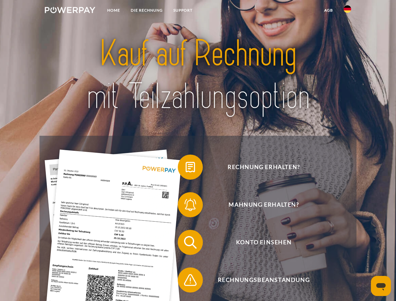 This screenshot has height=301, width=396. I want to click on button: Mahnung erhalten?, so click(260, 205).